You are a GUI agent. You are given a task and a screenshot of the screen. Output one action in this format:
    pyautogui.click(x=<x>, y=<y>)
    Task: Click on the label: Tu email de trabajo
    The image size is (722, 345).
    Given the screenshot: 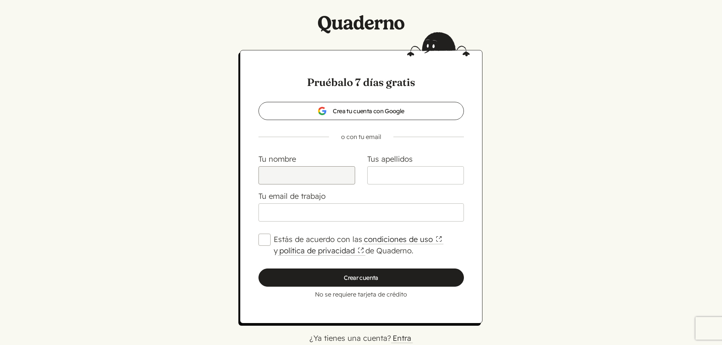 What is the action you would take?
    pyautogui.click(x=292, y=196)
    